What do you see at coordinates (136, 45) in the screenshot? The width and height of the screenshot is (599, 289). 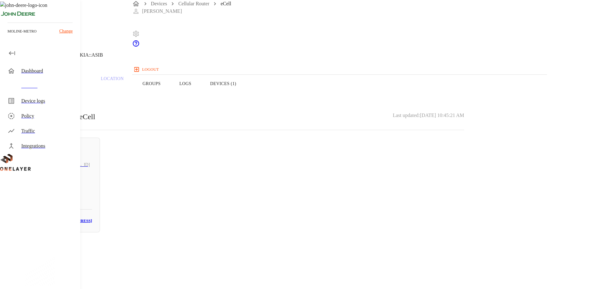 I see `span: Support Portal` at bounding box center [136, 45].